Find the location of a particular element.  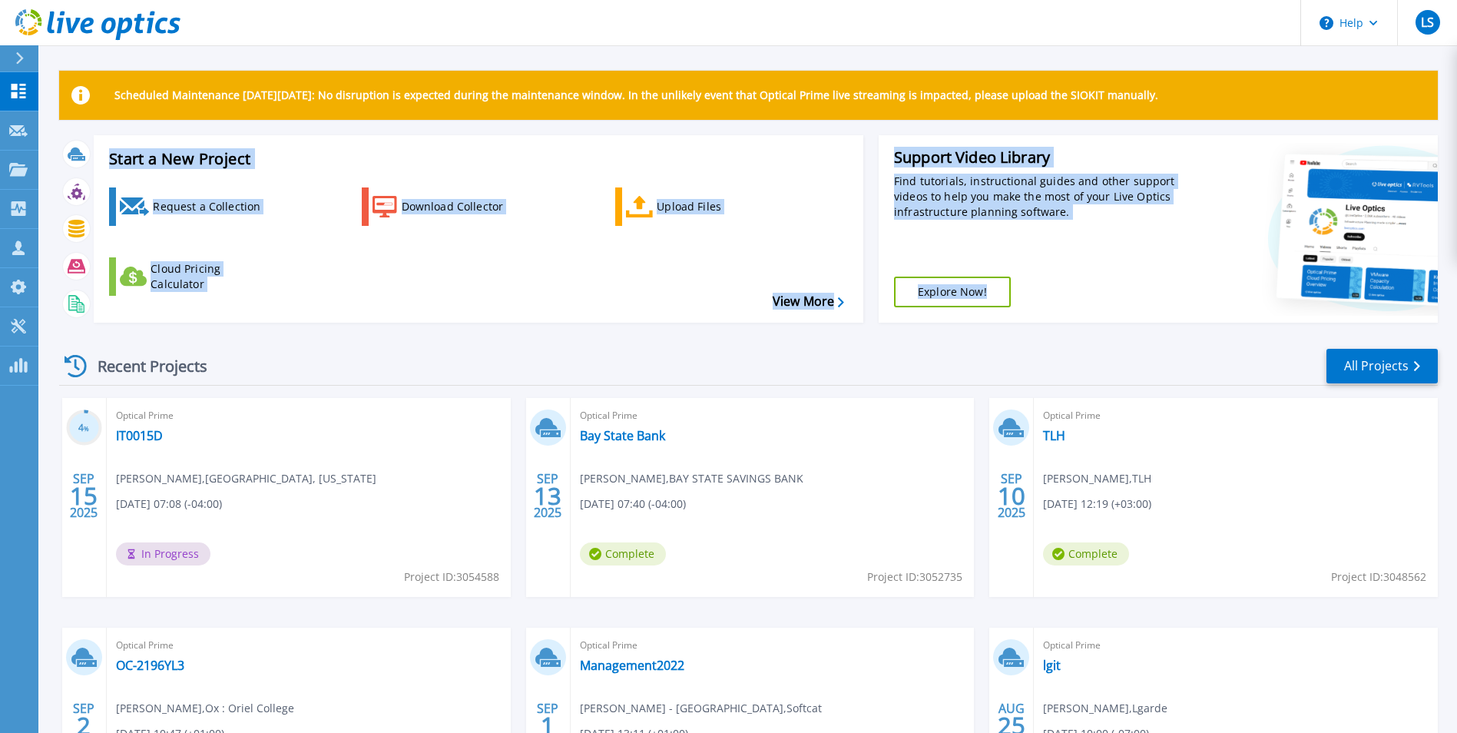

a: lgit is located at coordinates (1052, 665).